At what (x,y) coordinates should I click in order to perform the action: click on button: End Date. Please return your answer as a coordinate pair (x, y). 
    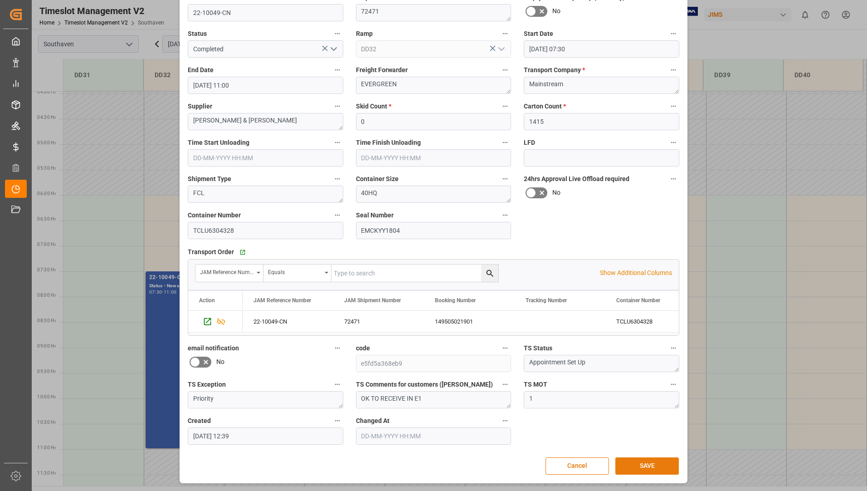
    Looking at the image, I should click on (337, 70).